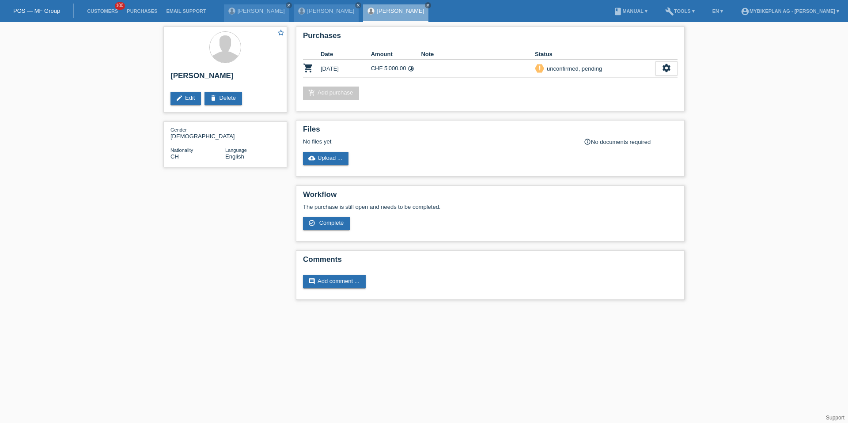 The image size is (848, 423). I want to click on i: star_border, so click(281, 33).